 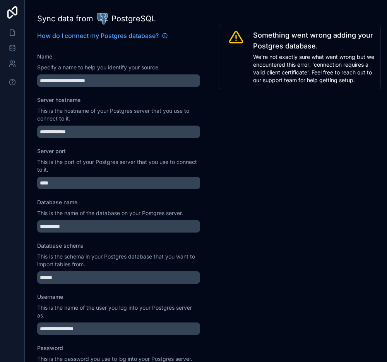 I want to click on p: This is the name of the user you log into your Postgres server as., so click(x=118, y=311).